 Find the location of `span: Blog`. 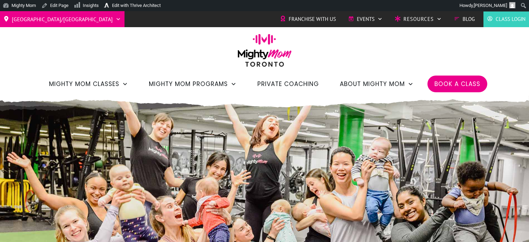

span: Blog is located at coordinates (469, 19).